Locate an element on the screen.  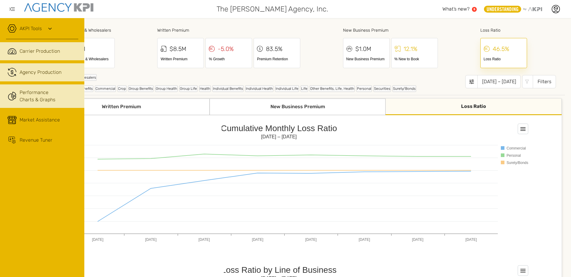
div: Premium Retention is located at coordinates (277, 59).